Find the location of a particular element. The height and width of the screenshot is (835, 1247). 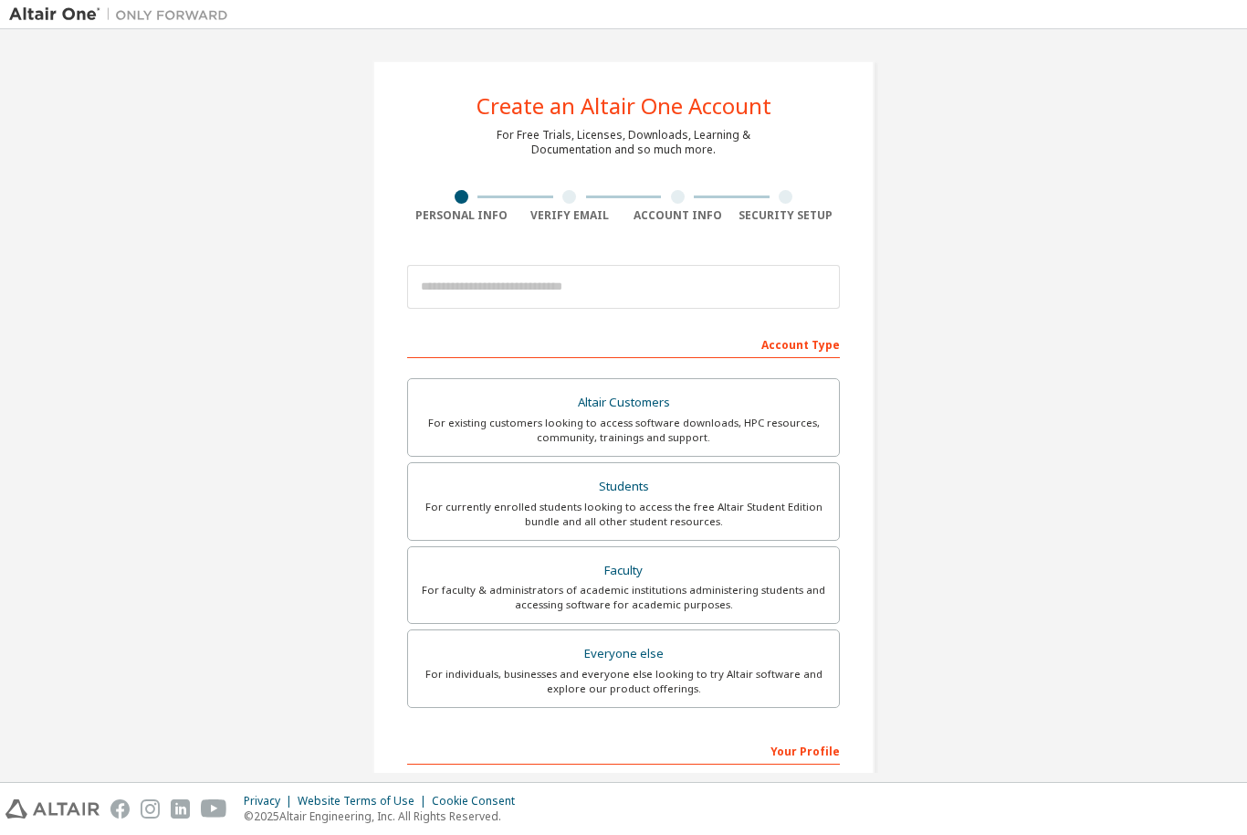

div: Your Profile is located at coordinates (624, 750).